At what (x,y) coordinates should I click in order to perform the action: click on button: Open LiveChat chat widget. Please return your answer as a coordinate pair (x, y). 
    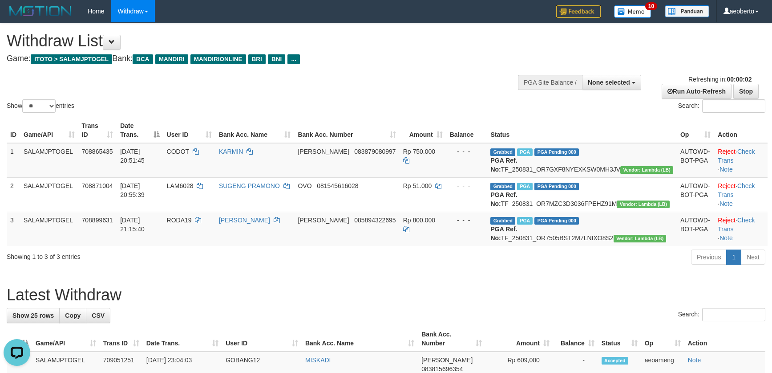
    Looking at the image, I should click on (17, 17).